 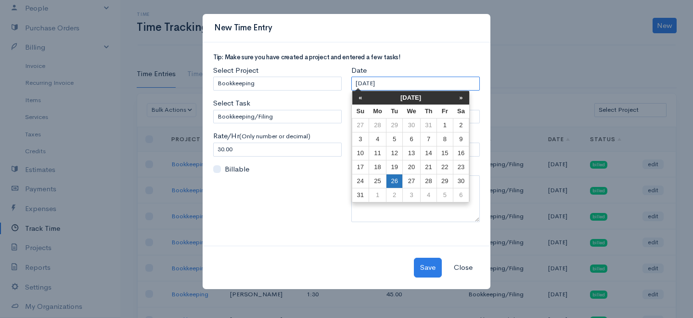 What do you see at coordinates (461, 153) in the screenshot?
I see `td: 16` at bounding box center [461, 153].